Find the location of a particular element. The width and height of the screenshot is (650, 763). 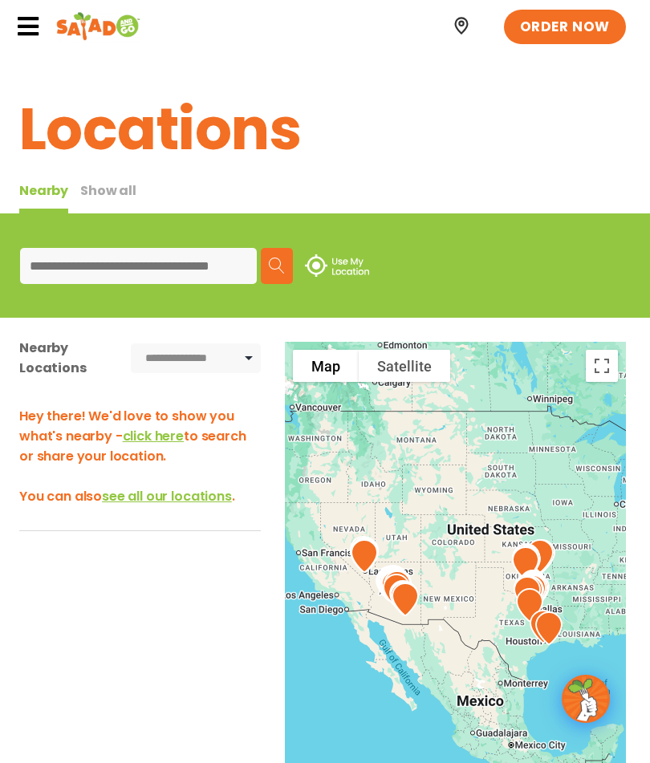

span: click here is located at coordinates (153, 436).